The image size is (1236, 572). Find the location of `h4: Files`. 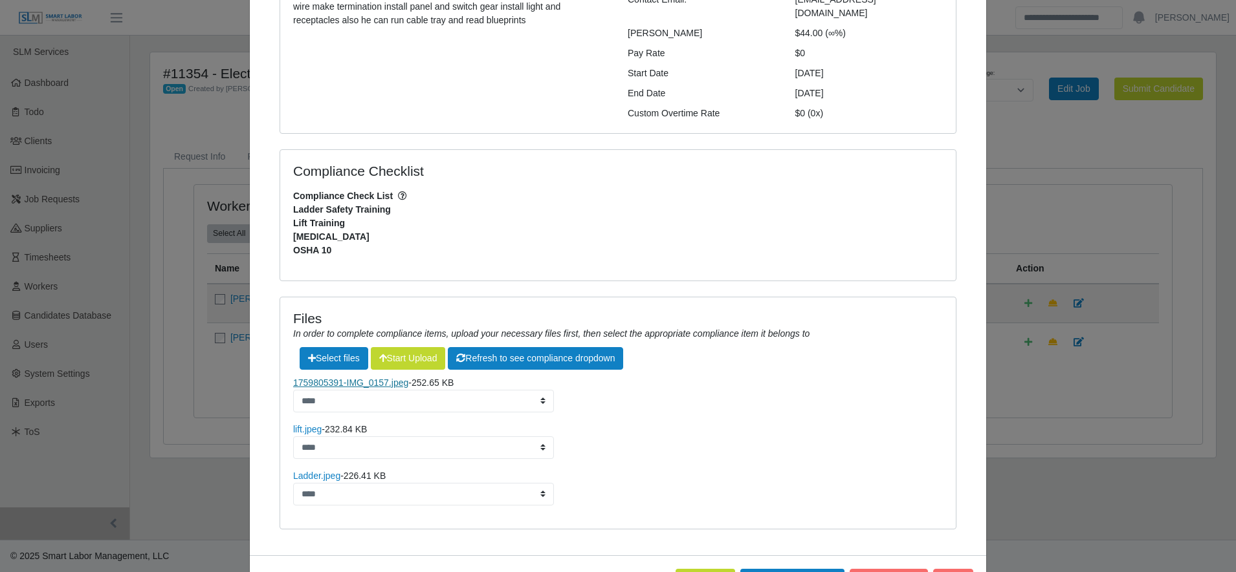

h4: Files is located at coordinates (618, 318).